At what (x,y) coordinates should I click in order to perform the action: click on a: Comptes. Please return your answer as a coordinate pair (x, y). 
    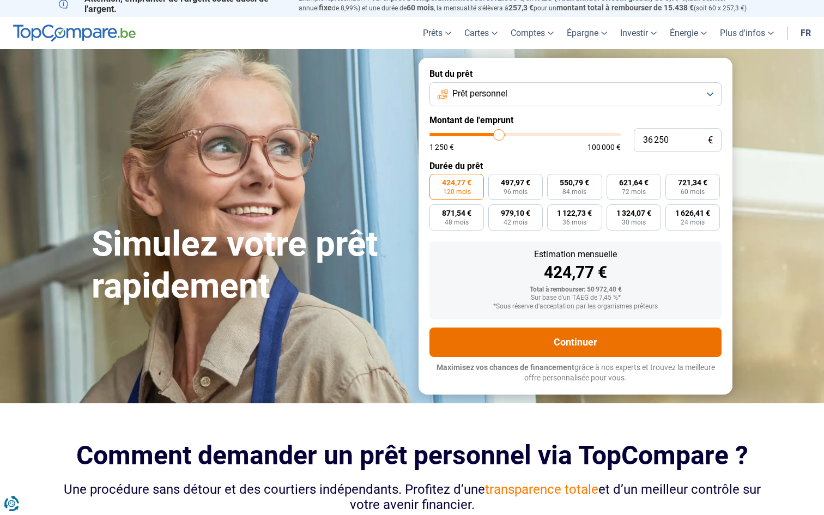
    Looking at the image, I should click on (532, 33).